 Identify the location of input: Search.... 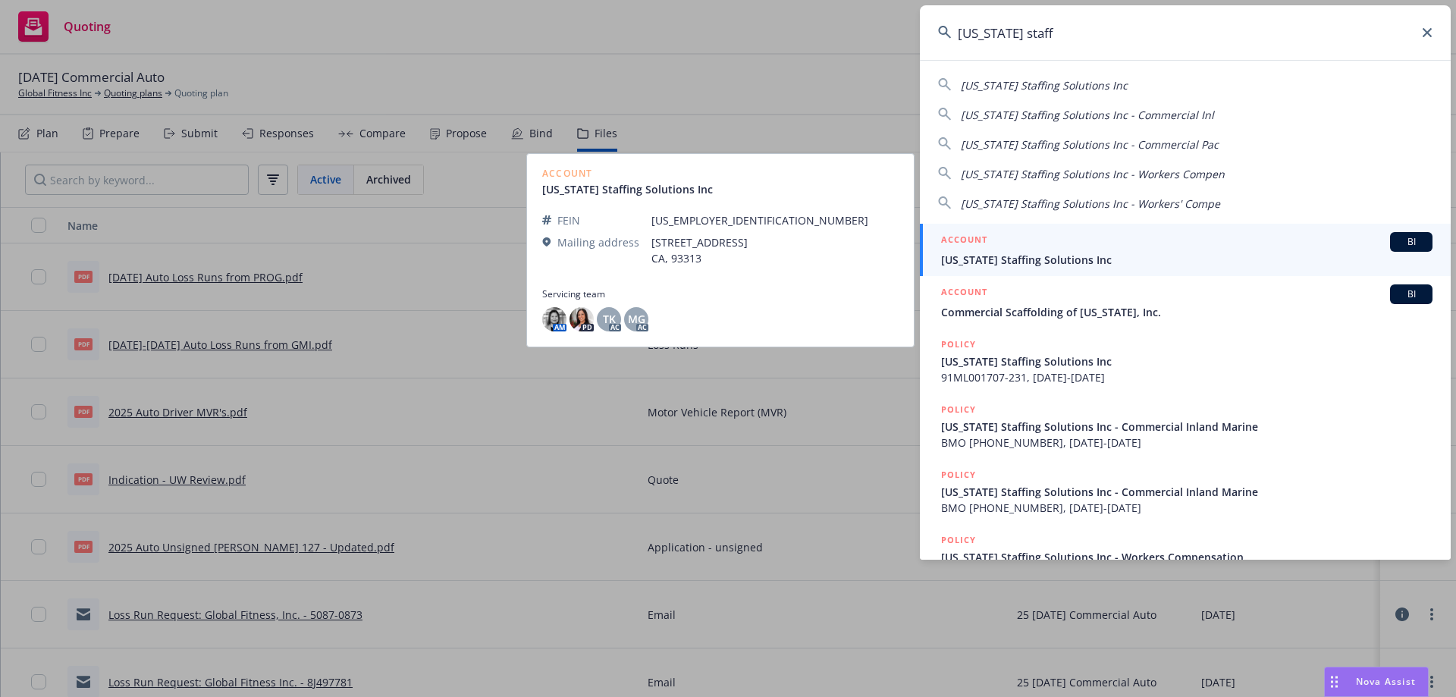
(1185, 33).